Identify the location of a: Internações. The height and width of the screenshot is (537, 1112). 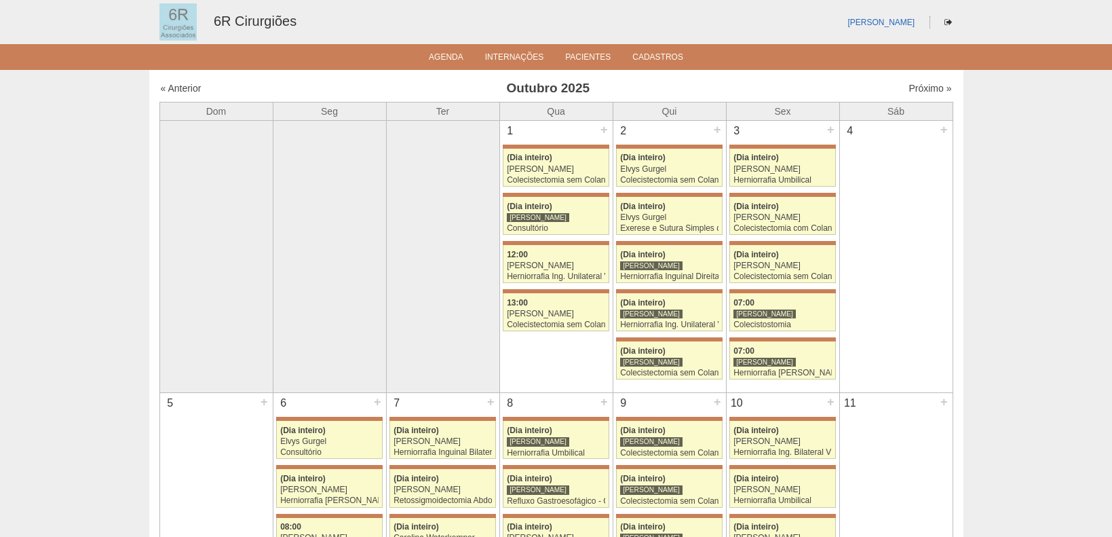
(514, 59).